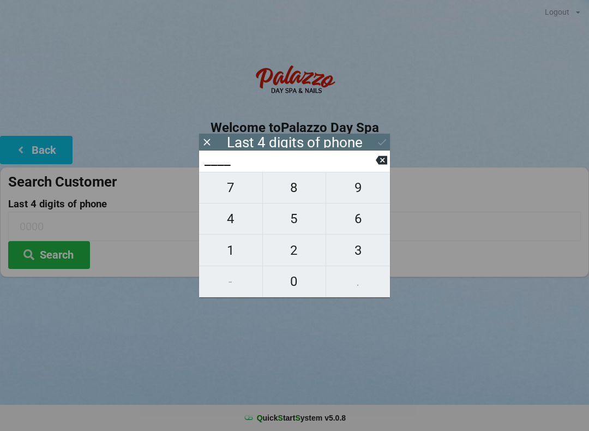 This screenshot has height=431, width=589. I want to click on button: 1, so click(231, 250).